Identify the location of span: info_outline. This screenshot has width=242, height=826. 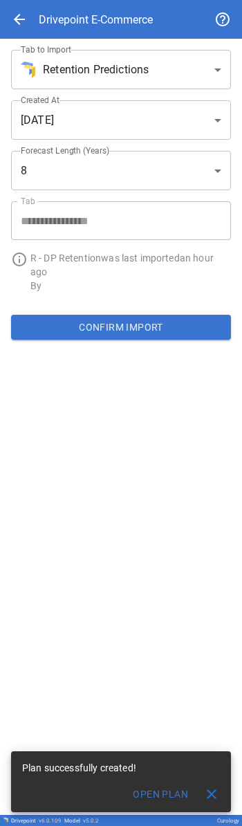
(19, 259).